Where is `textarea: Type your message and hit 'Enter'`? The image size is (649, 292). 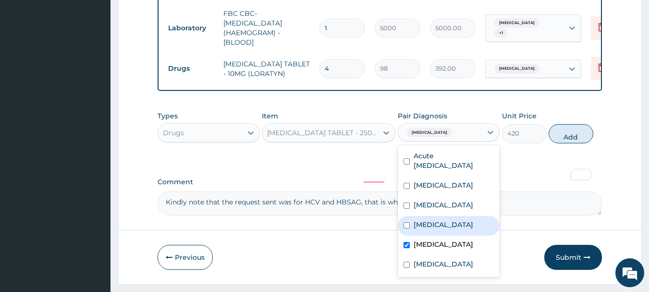 textarea: Type your message and hit 'Enter' is located at coordinates (94, 209).